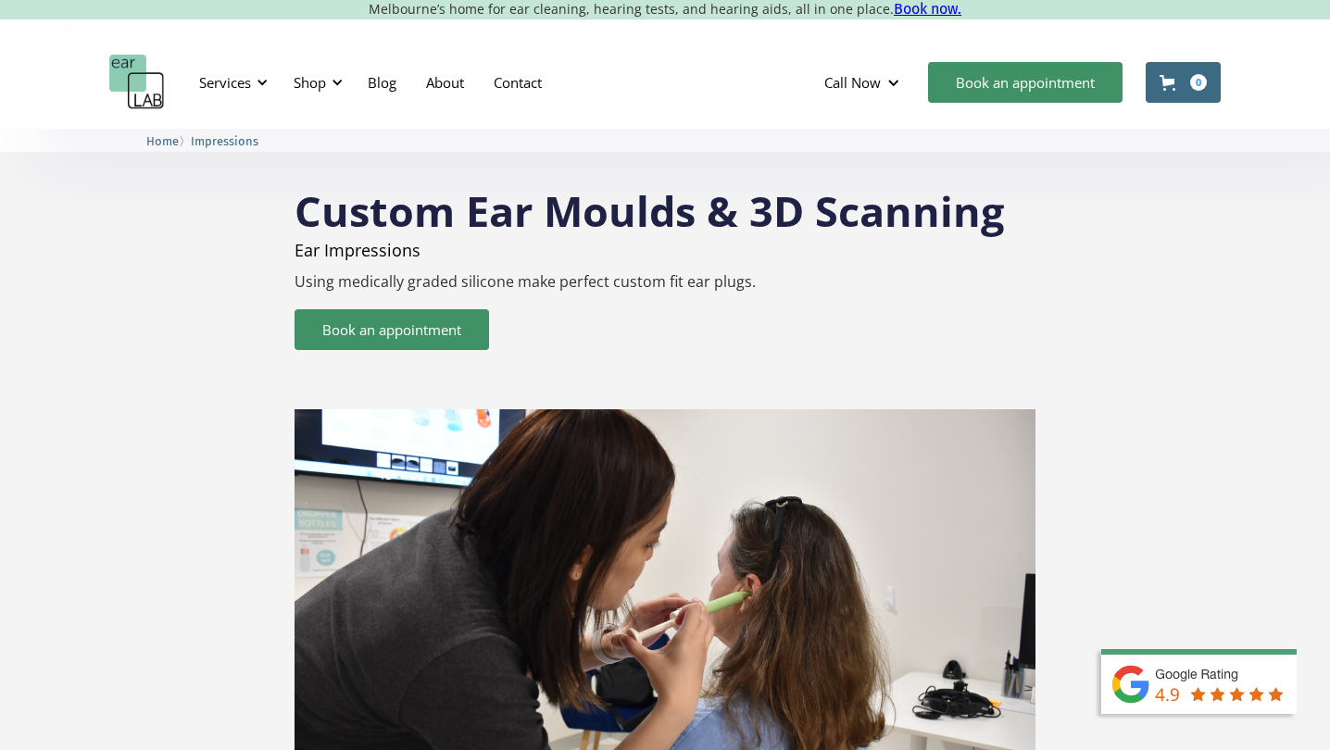 The image size is (1330, 750). I want to click on a: Blog, so click(382, 82).